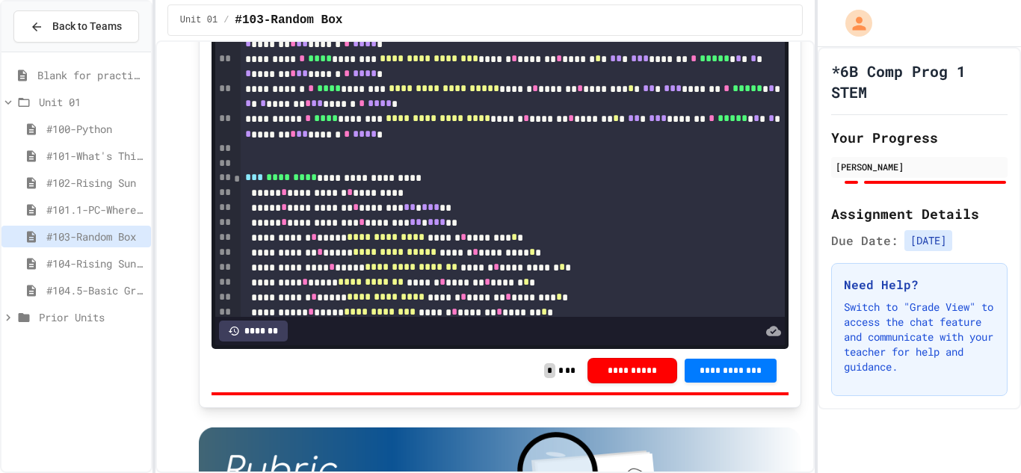 The width and height of the screenshot is (1021, 473). Describe the element at coordinates (96, 209) in the screenshot. I see `span: #101.1-PC-Where am I?` at that location.